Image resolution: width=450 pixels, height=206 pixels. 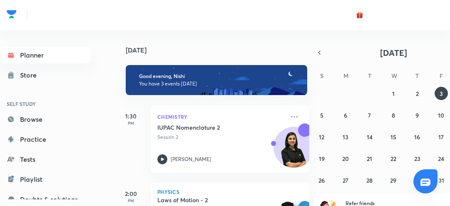 I want to click on abbr: October 5, 2025, so click(x=322, y=115).